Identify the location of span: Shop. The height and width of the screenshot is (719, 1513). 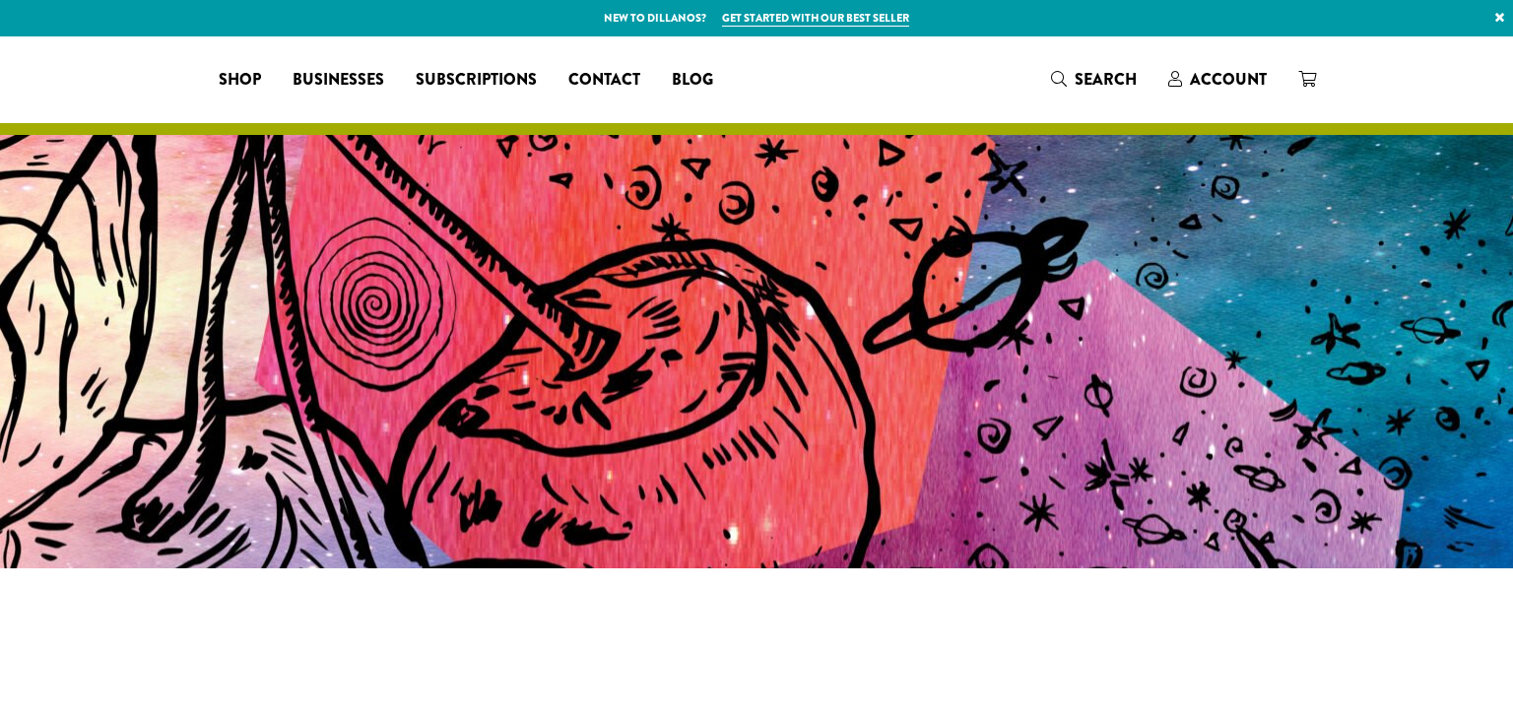
(239, 80).